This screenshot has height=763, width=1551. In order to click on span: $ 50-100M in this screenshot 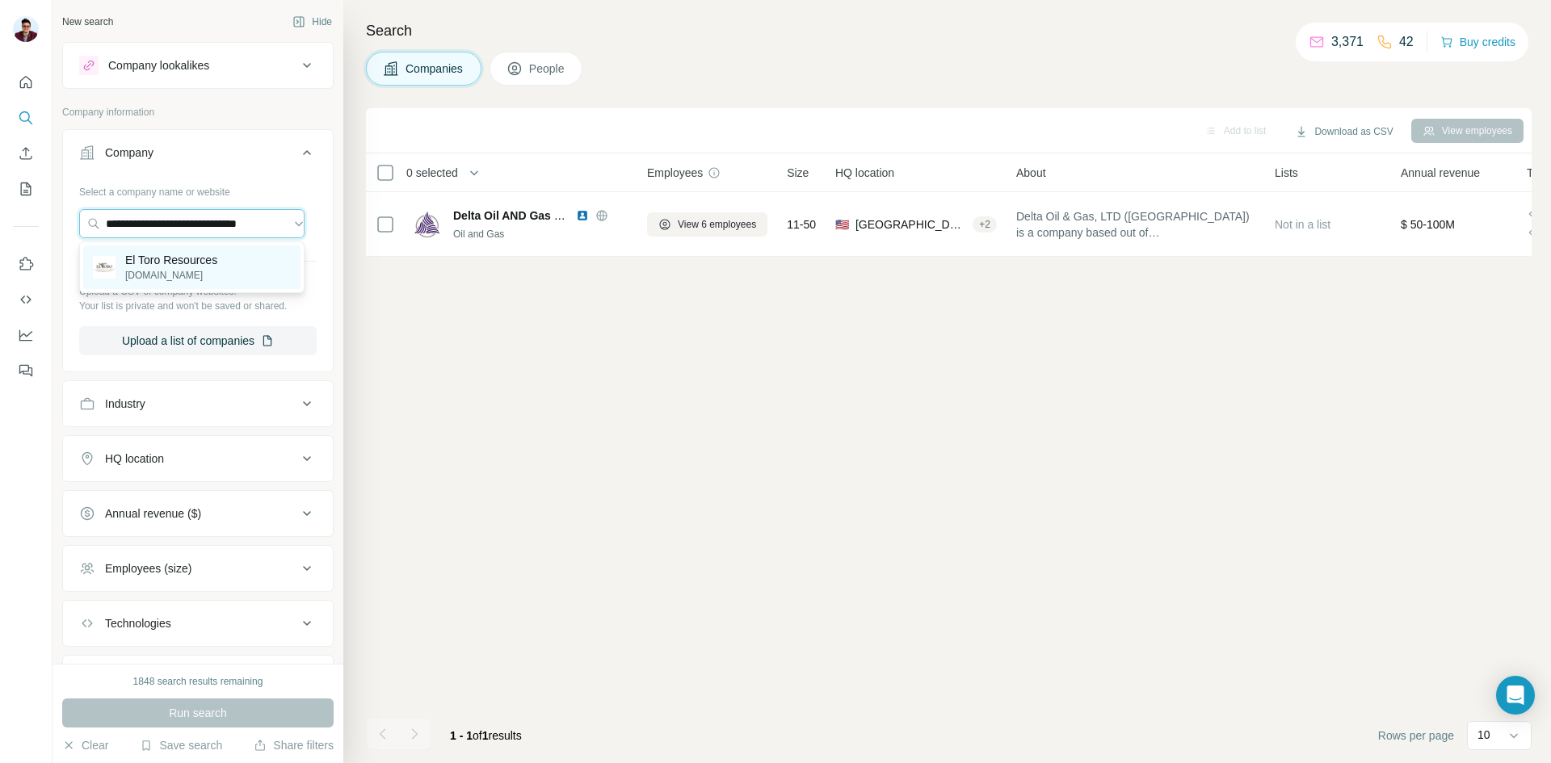, I will do `click(1427, 225)`.